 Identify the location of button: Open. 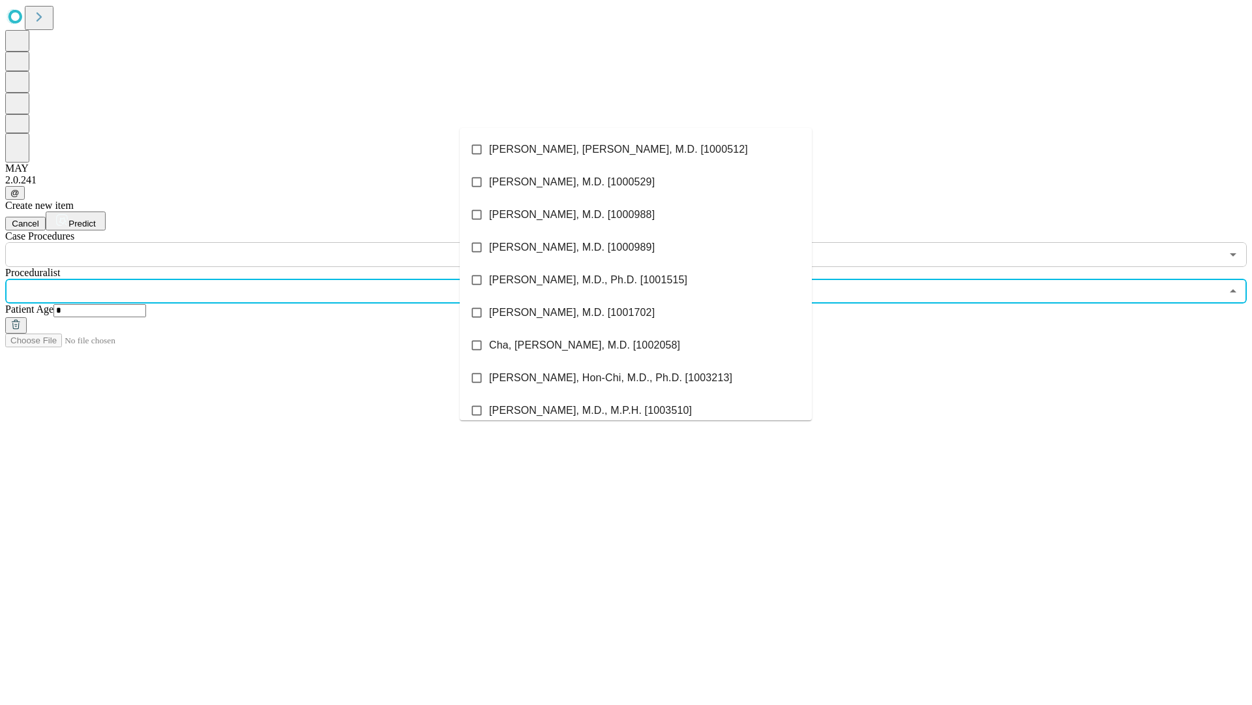
(1234, 254).